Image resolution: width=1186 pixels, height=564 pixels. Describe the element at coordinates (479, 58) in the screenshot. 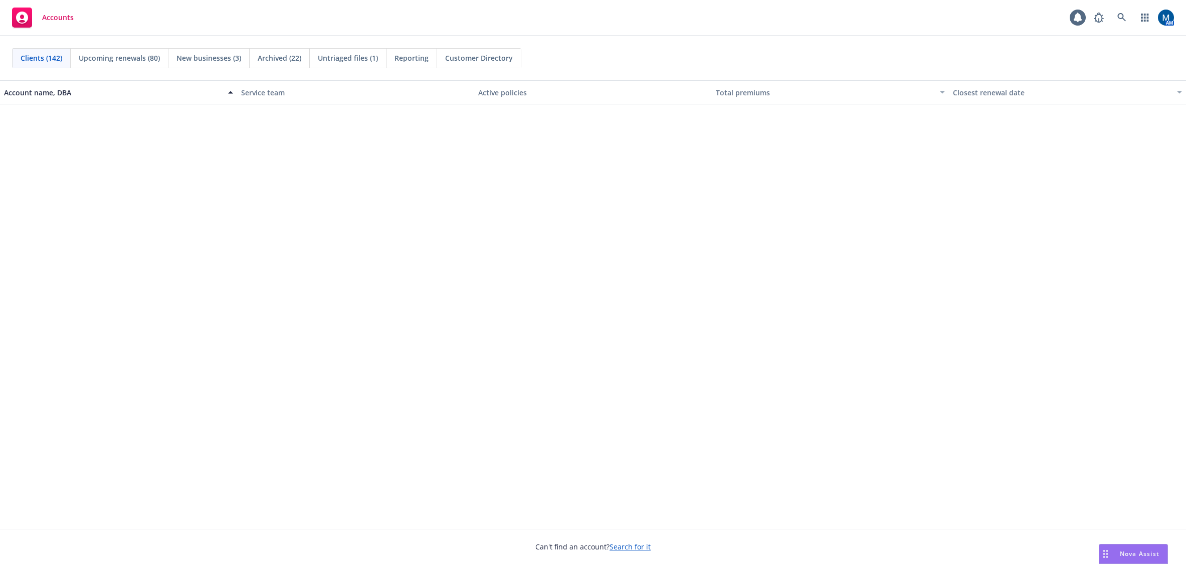

I see `span: Customer Directory` at that location.